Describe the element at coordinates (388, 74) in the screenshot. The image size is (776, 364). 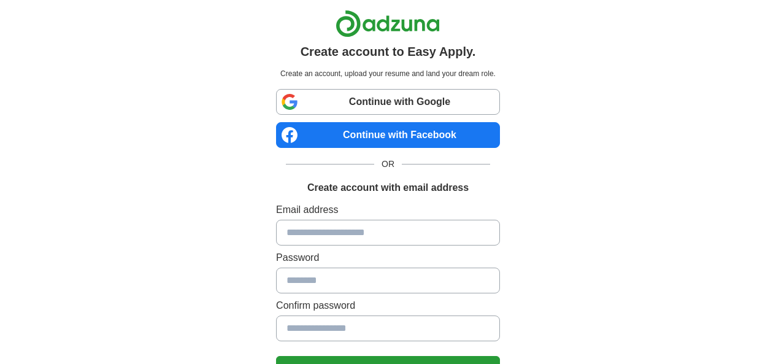
I see `p: Create an account, upload your resume and land your dream role.` at that location.